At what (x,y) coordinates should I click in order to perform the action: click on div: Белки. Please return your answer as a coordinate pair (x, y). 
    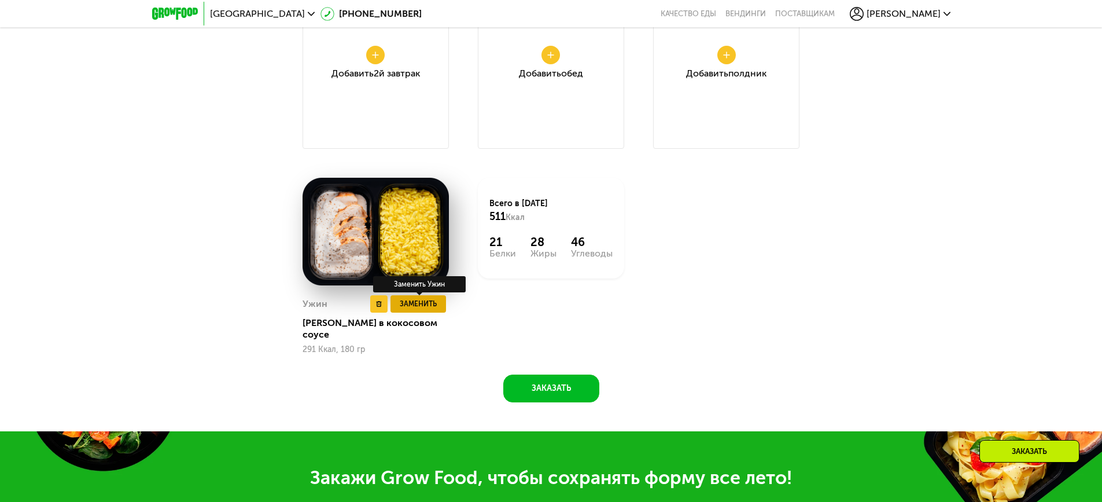
    Looking at the image, I should click on (503, 253).